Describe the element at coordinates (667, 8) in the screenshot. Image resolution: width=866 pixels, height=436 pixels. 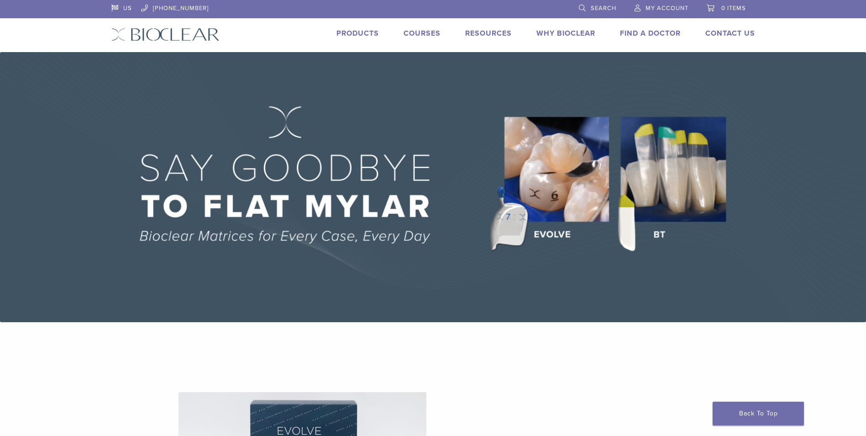
I see `span: My Account` at that location.